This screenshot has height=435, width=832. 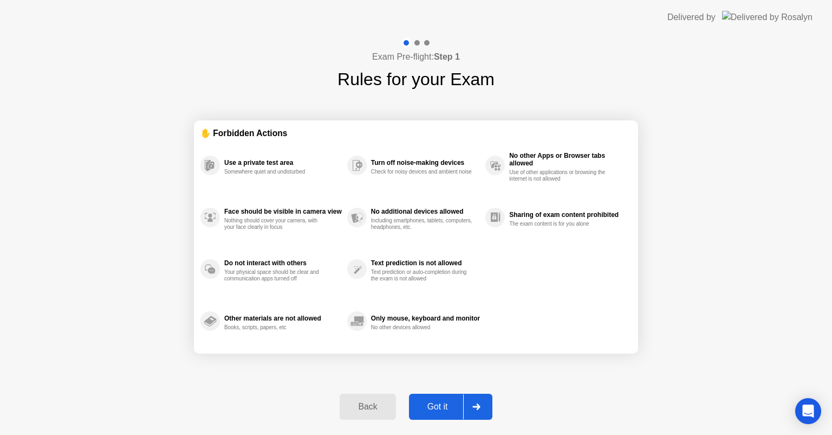 What do you see at coordinates (568, 215) in the screenshot?
I see `div: Sharing of exam content prohibited` at bounding box center [568, 215].